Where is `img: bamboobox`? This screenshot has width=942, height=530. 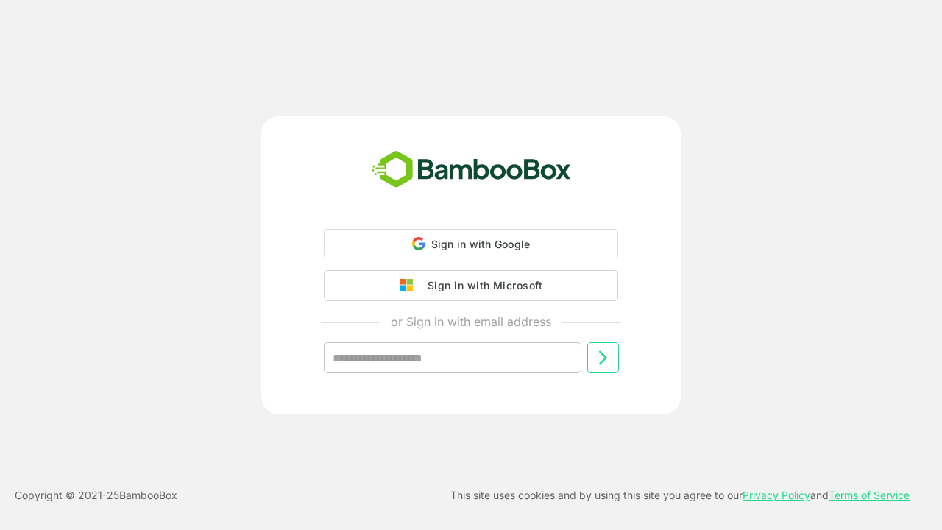 img: bamboobox is located at coordinates (471, 170).